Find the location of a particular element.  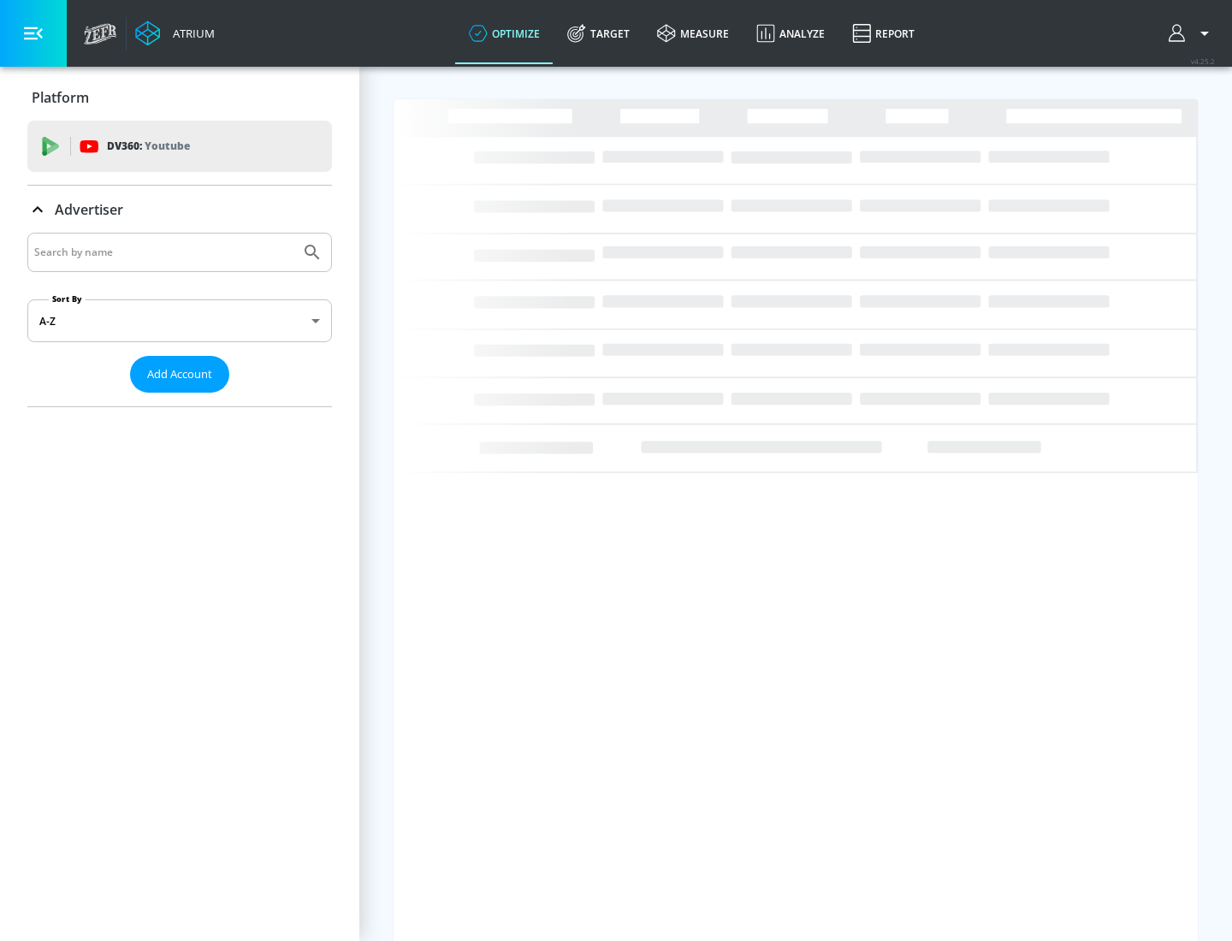

a: measure is located at coordinates (693, 33).